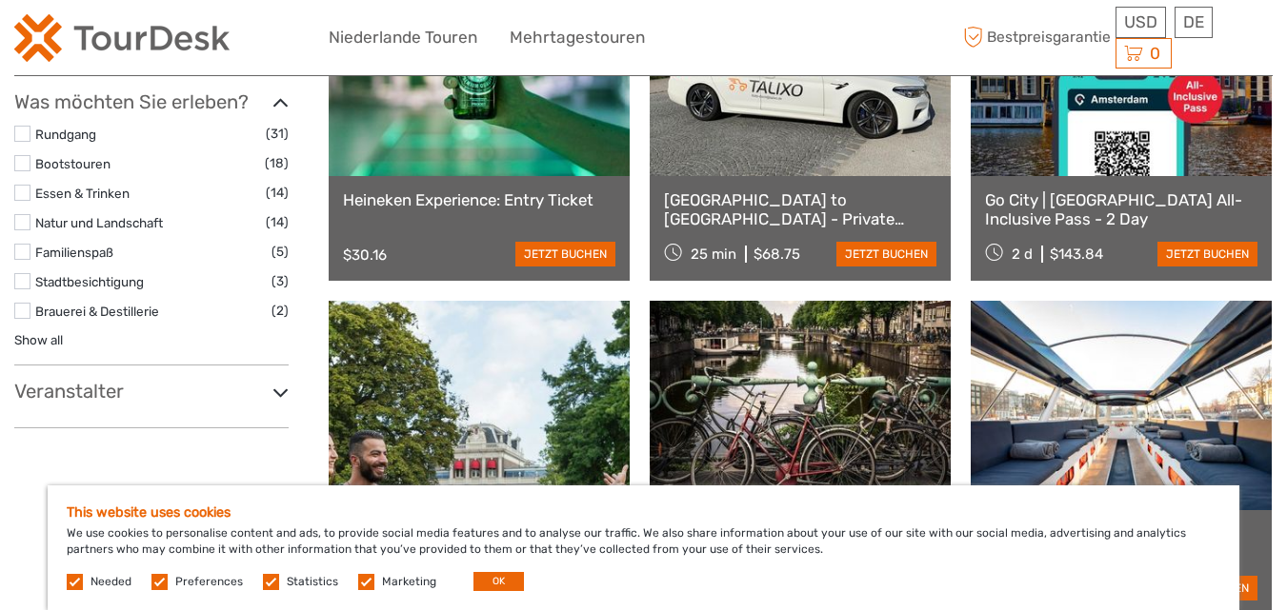 The image size is (1287, 610). What do you see at coordinates (643, 548) in the screenshot?
I see `div: We use cookies to personalise content and ads, to provide social media features and to analyse ou...` at bounding box center [643, 548].